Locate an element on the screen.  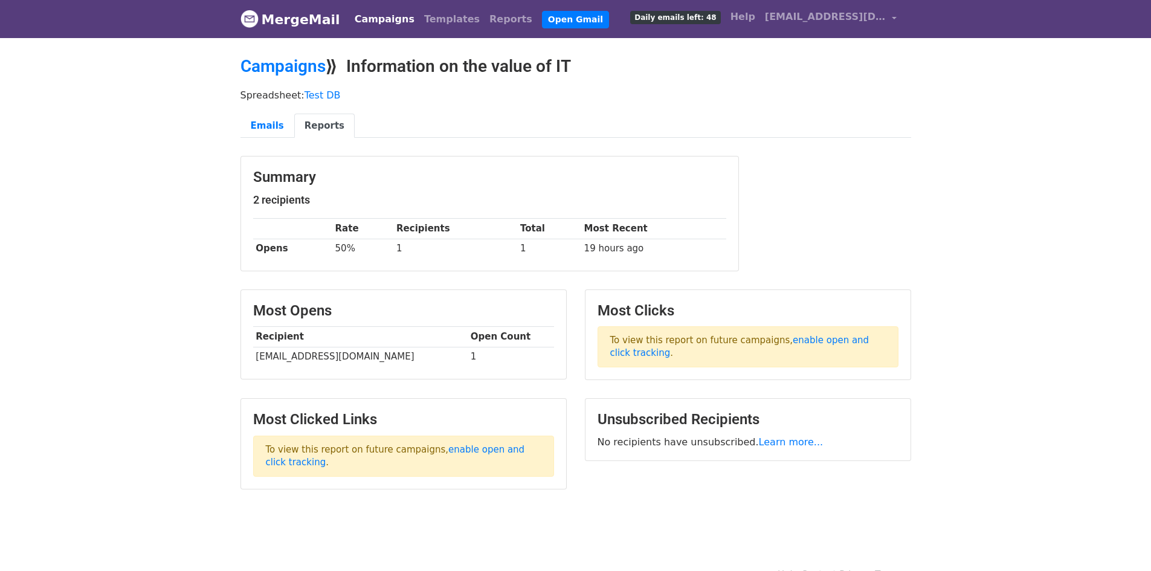
img: MergeMail logo is located at coordinates (250, 19).